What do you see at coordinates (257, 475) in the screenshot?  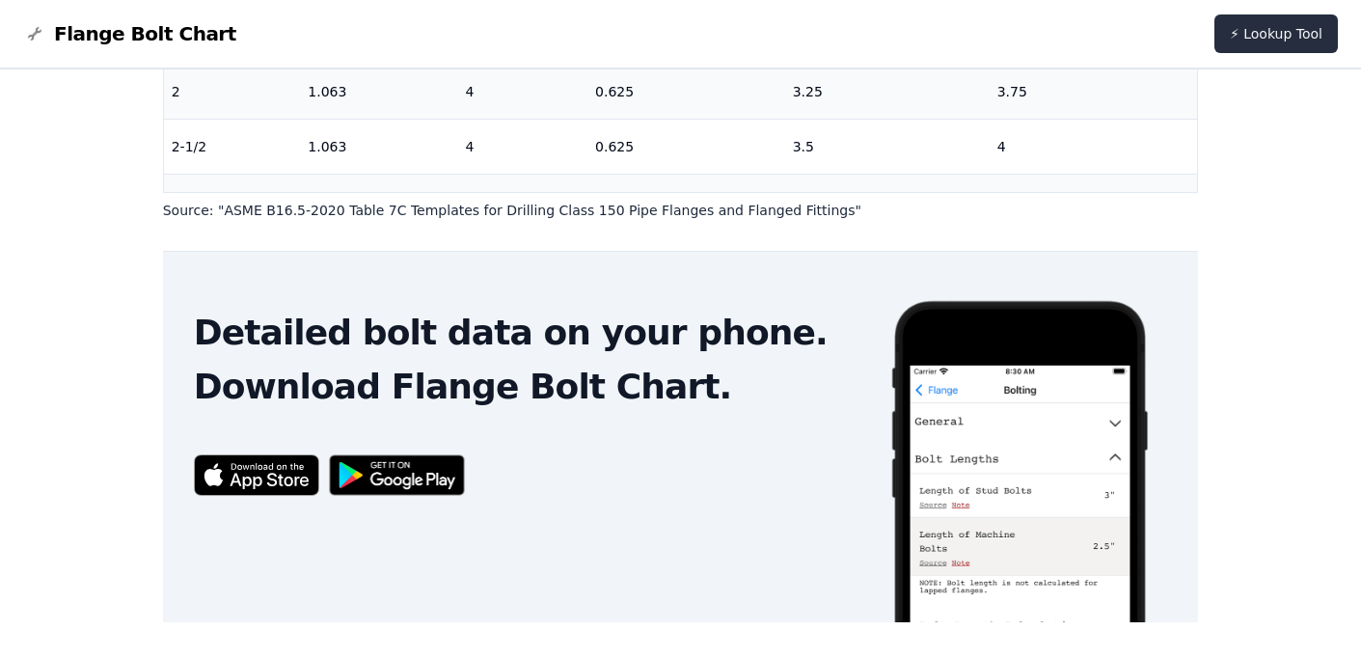 I see `img: App Store badge for the Flange Bolt Chart app` at bounding box center [257, 475].